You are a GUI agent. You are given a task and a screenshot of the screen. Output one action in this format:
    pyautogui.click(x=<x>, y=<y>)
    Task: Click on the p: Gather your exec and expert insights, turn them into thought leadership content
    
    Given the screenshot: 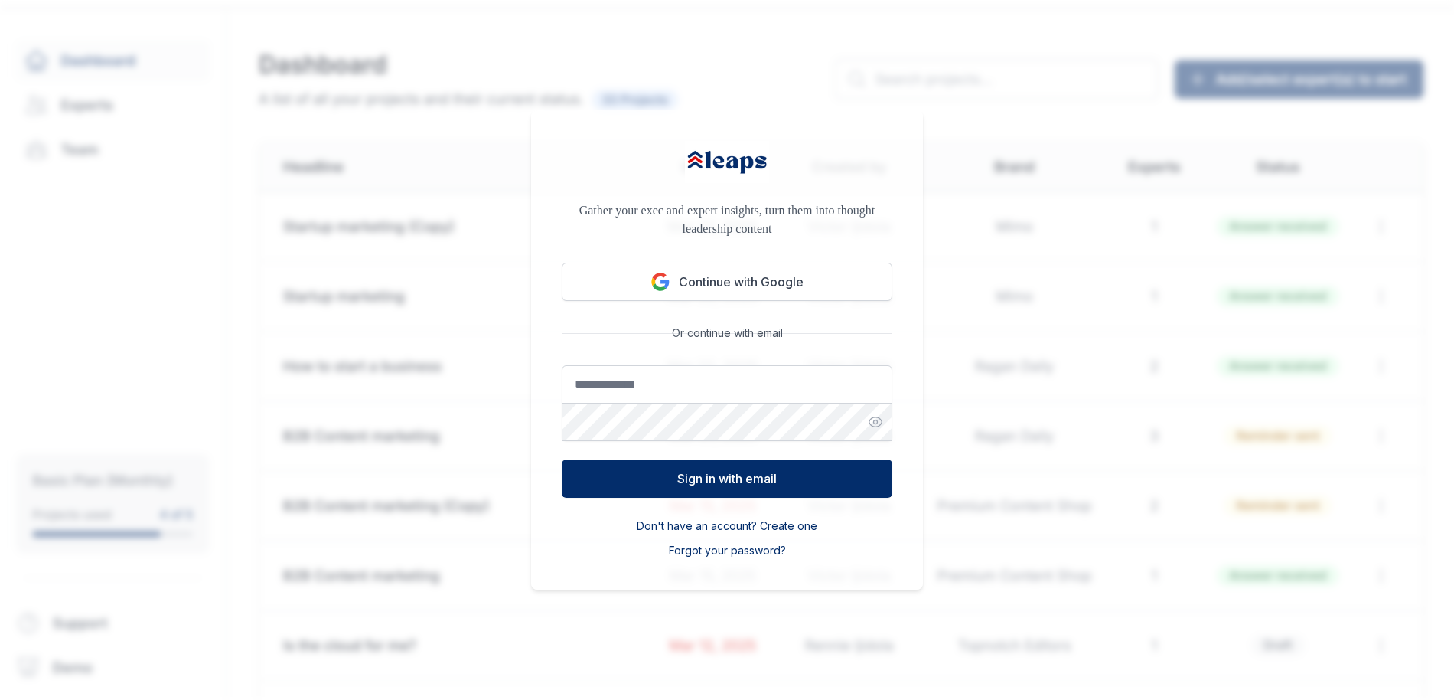 What is the action you would take?
    pyautogui.click(x=727, y=220)
    